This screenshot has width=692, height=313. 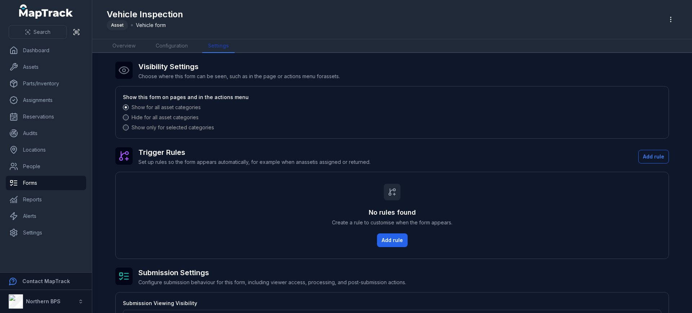 What do you see at coordinates (254, 162) in the screenshot?
I see `span: Set up rules so the form appears automatically, for example when an asset is assigned or returned.` at bounding box center [254, 162].